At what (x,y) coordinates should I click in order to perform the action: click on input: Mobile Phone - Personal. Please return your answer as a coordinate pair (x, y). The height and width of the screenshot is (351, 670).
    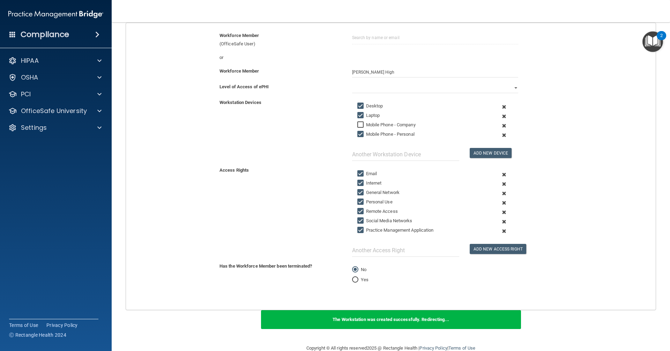
    Looking at the image, I should click on (361, 134).